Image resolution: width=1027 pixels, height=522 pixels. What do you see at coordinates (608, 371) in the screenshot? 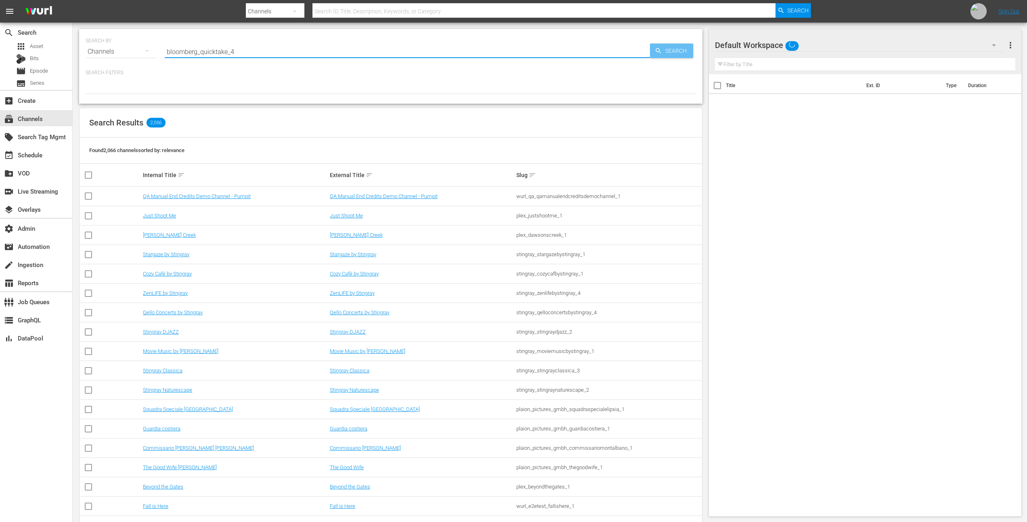
I see `div: stingray_stingrayclassica_3` at bounding box center [608, 371].